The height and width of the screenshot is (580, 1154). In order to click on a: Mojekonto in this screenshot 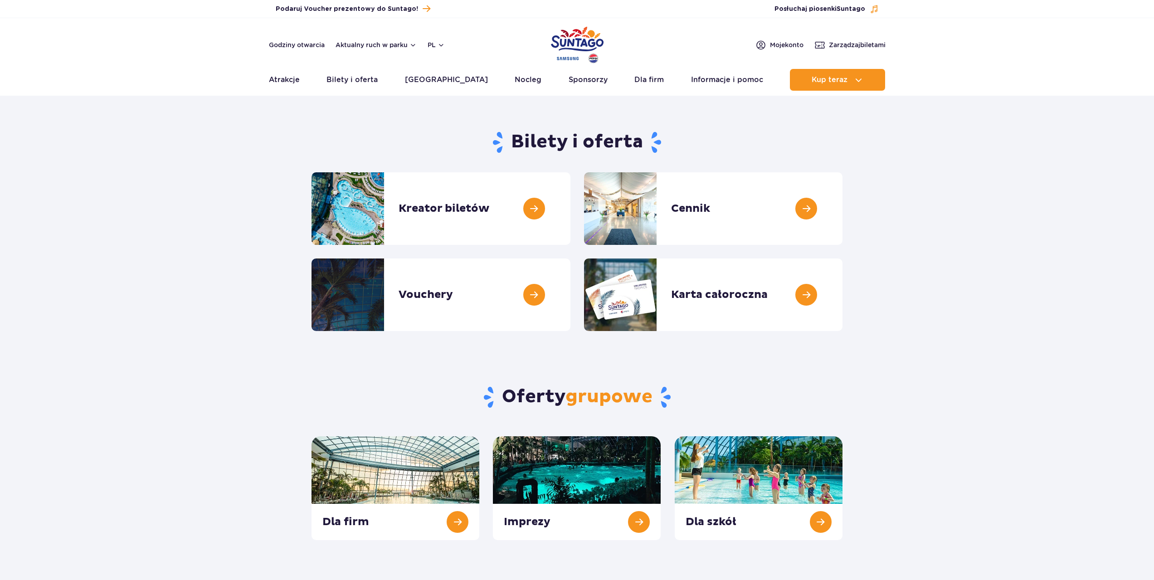, I will do `click(780, 45)`.